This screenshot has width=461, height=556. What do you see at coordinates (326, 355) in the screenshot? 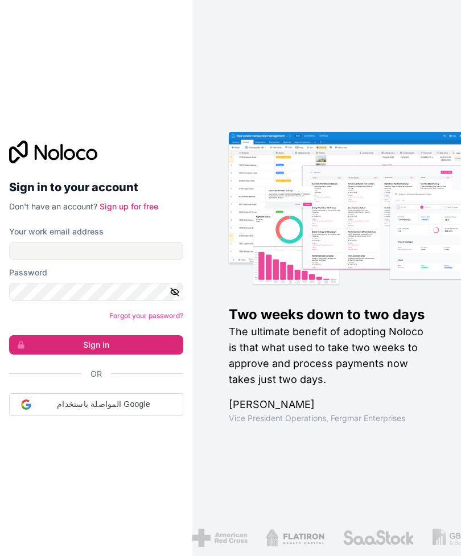
I see `h2: The ultimate benefit of adopting Noloco is that what used to take two weeks to approve and proces...` at bounding box center [326, 355].